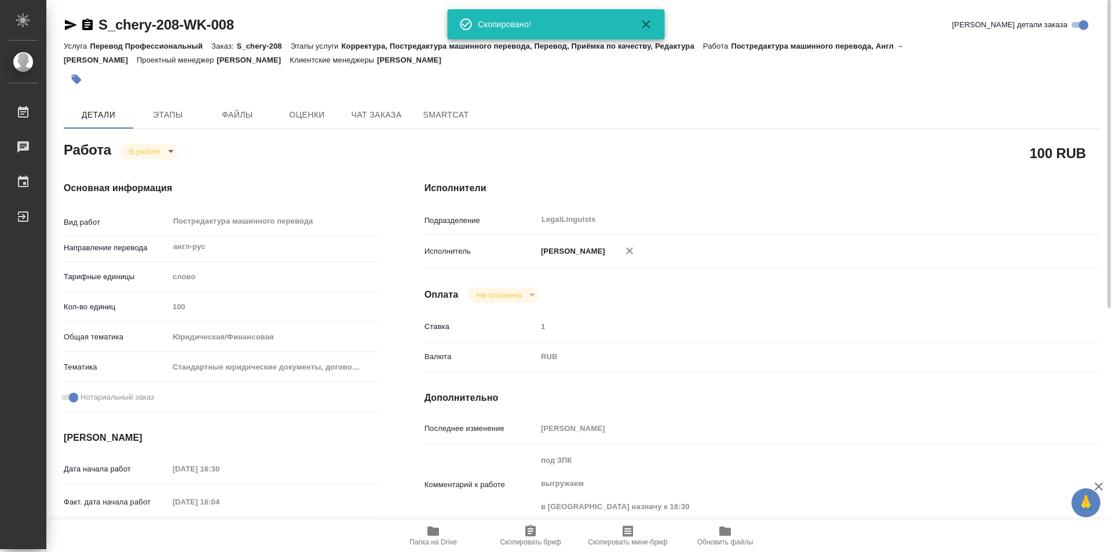 The height and width of the screenshot is (552, 1112). I want to click on button: Скопировать ссылку, so click(87, 25).